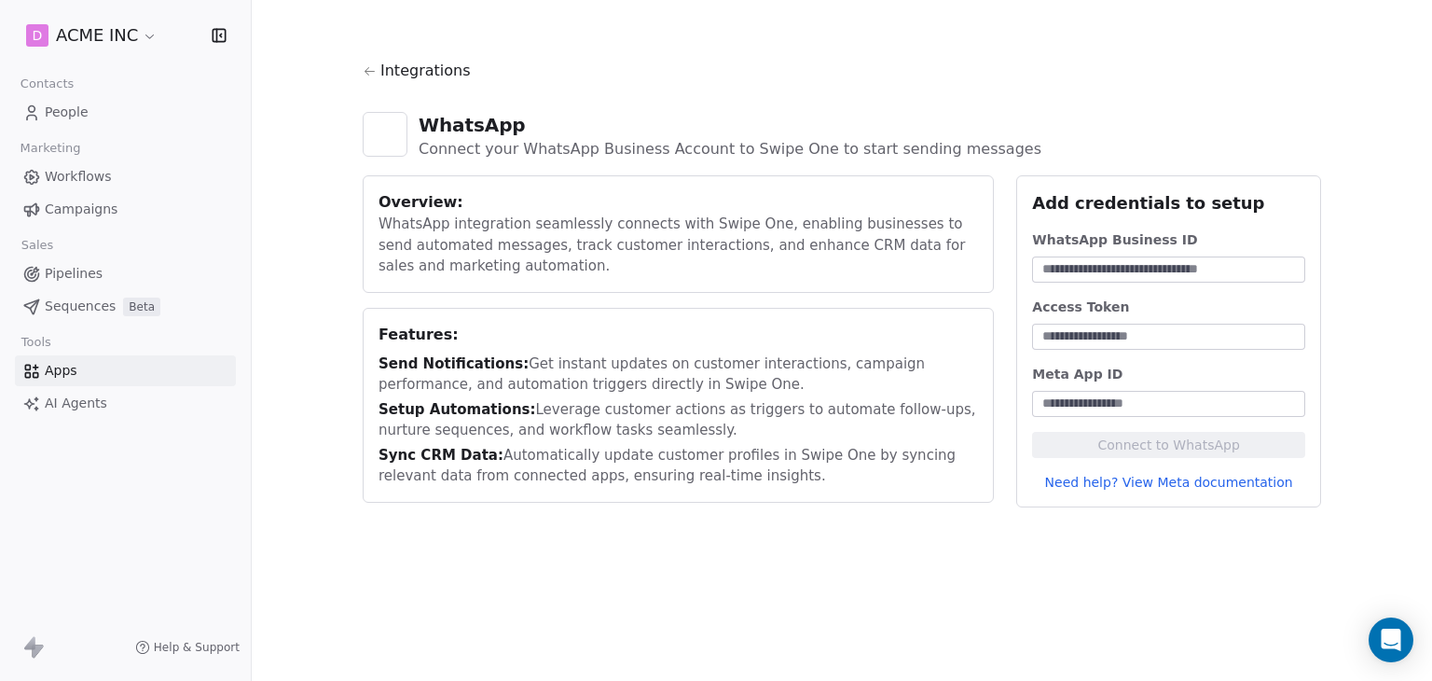 The height and width of the screenshot is (681, 1432). Describe the element at coordinates (125, 370) in the screenshot. I see `a: Apps` at that location.